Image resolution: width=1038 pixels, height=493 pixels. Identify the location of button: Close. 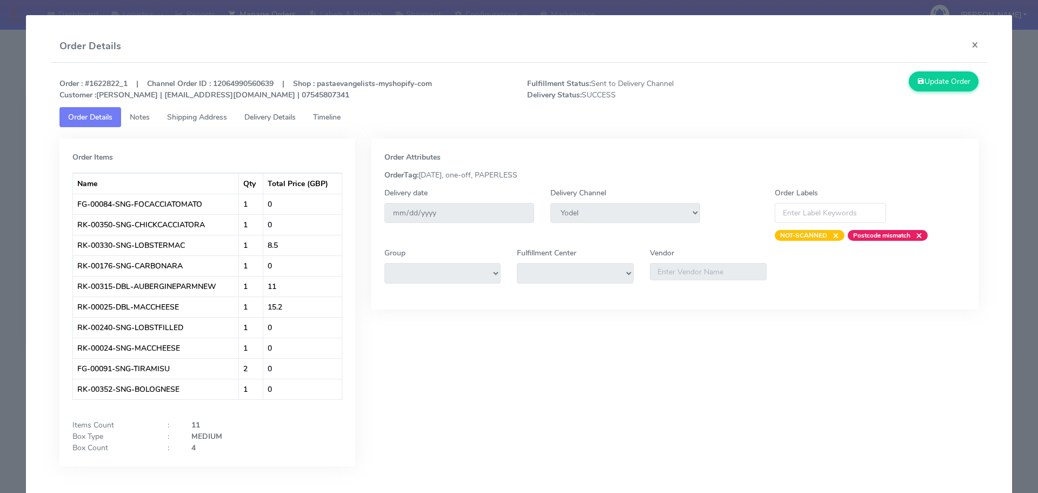
(975, 44).